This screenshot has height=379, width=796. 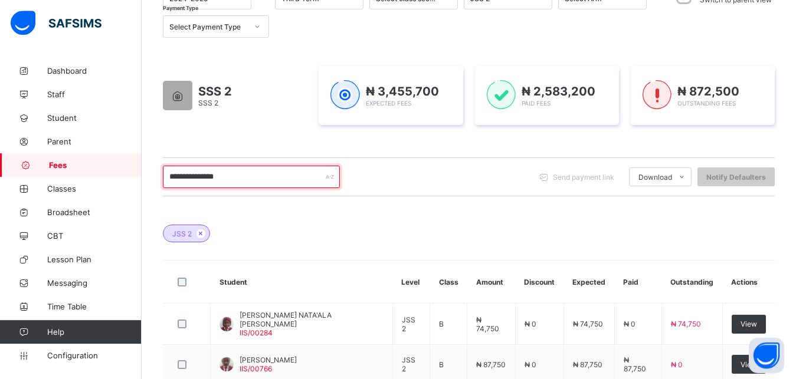 What do you see at coordinates (657, 95) in the screenshot?
I see `img: outstanding-1.146d663e52f09953f639664a84e30106.svg` at bounding box center [657, 95].